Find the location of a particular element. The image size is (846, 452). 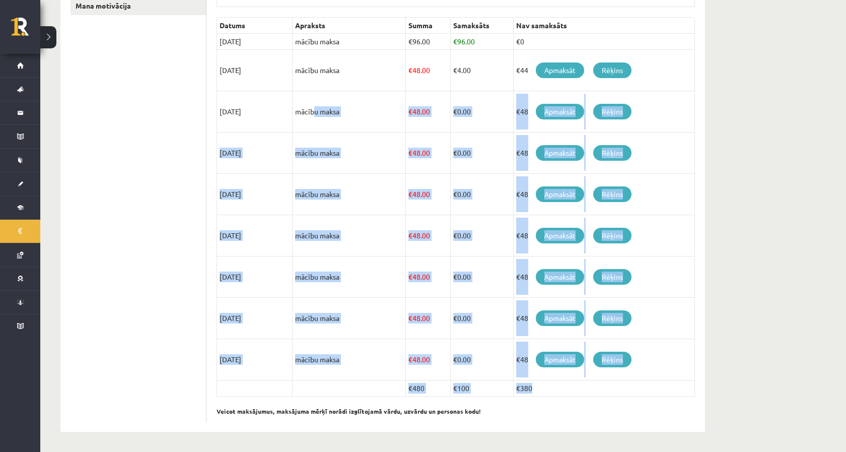

th: Datums is located at coordinates (255, 26).